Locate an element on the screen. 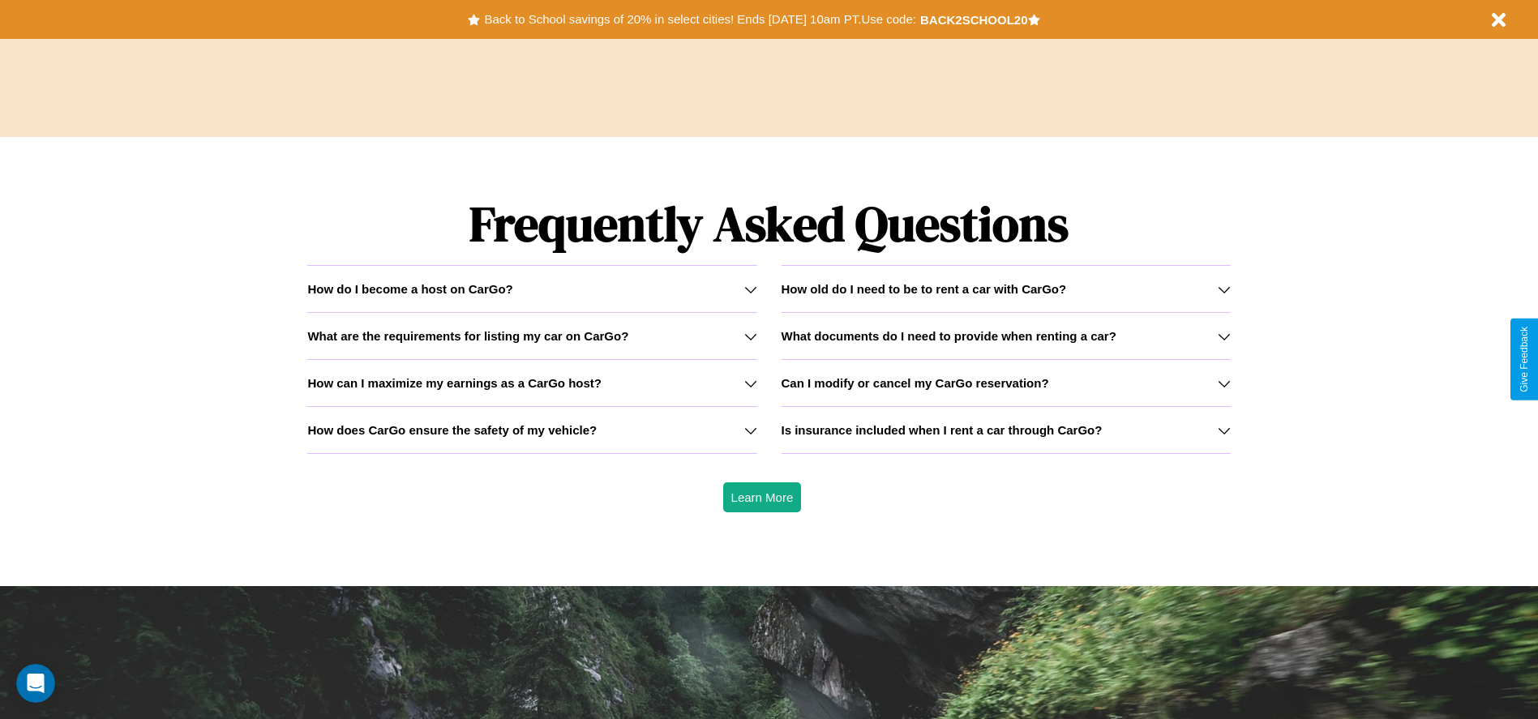 The image size is (1538, 719). div: Give Feedback is located at coordinates (1524, 359).